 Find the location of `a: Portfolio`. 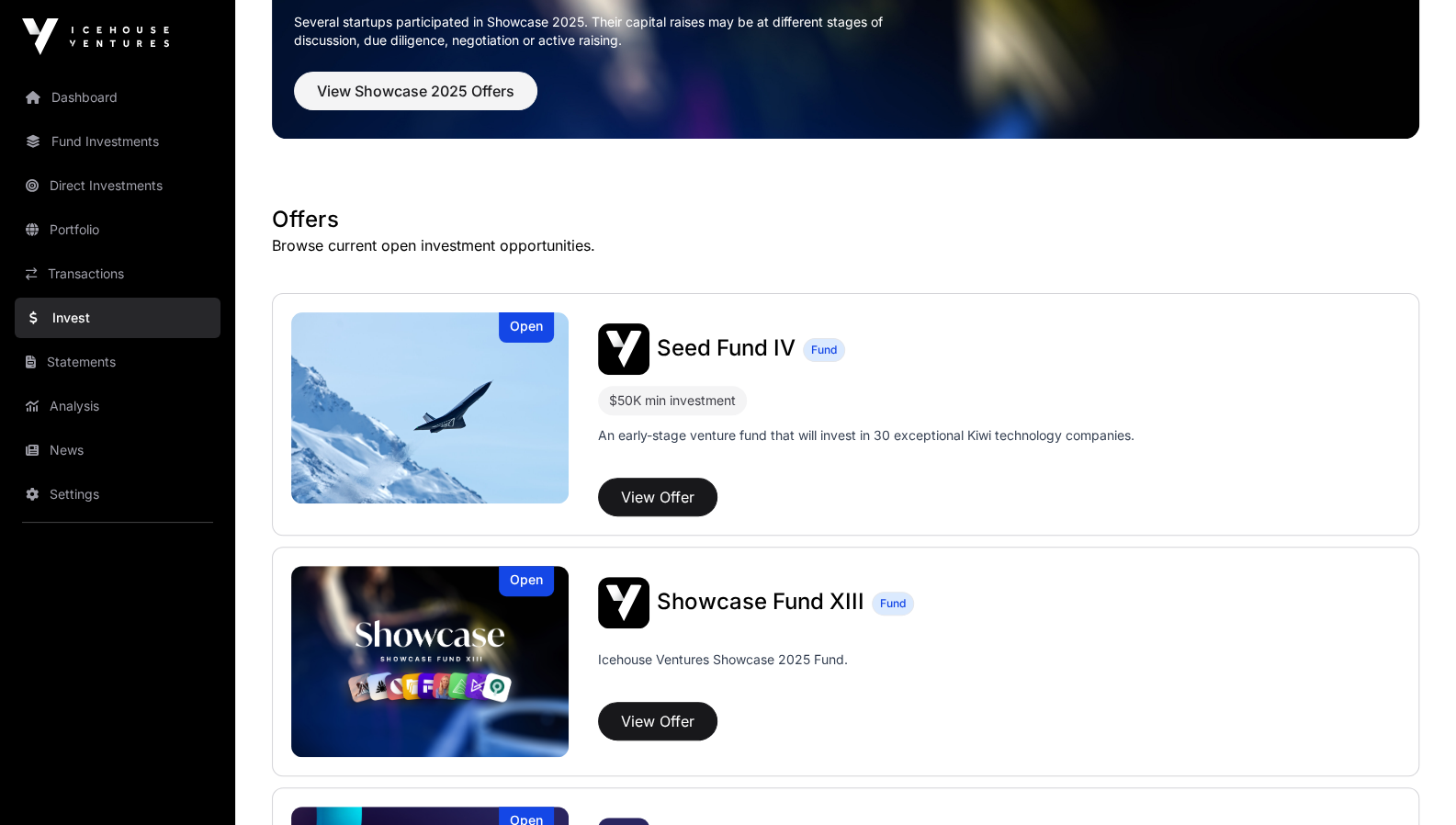

a: Portfolio is located at coordinates (118, 229).